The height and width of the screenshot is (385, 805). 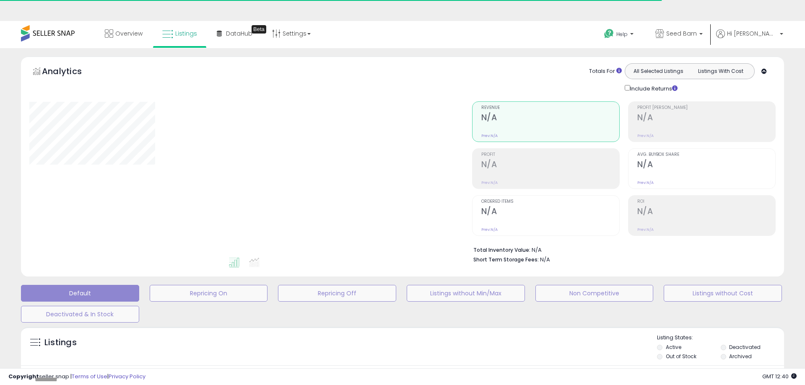 I want to click on b: Total Inventory Value:, so click(x=502, y=250).